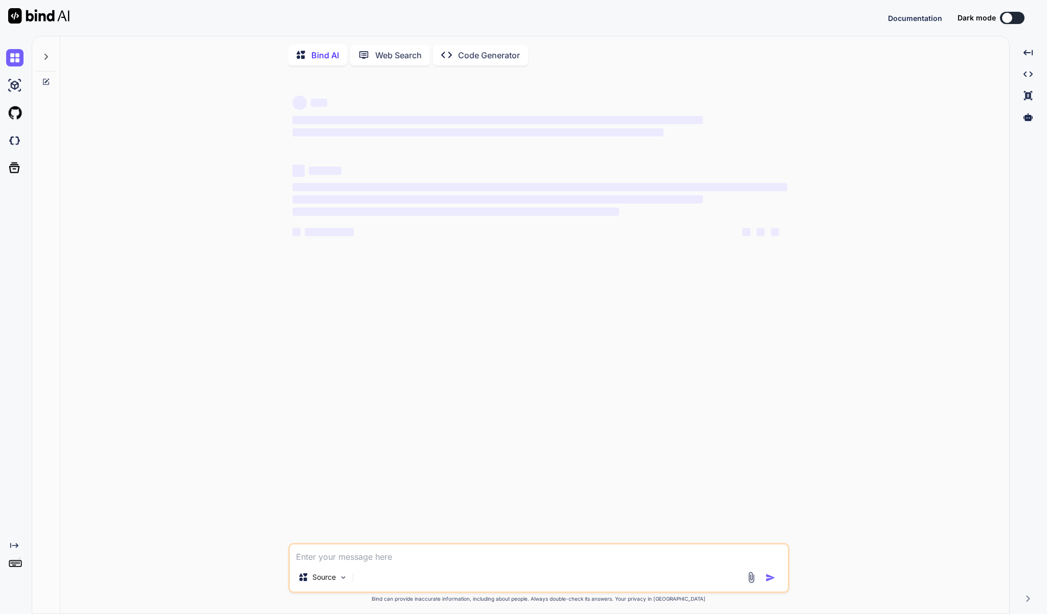 This screenshot has width=1047, height=614. What do you see at coordinates (15, 85) in the screenshot?
I see `img: ai-studio` at bounding box center [15, 85].